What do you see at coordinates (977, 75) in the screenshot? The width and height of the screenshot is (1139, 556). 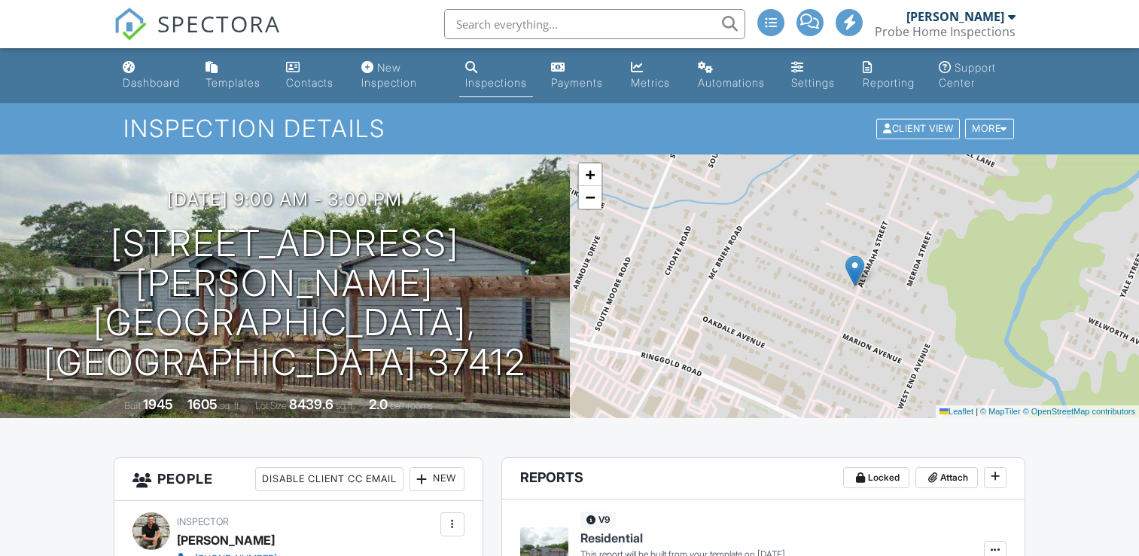 I see `a: Support Center` at bounding box center [977, 75].